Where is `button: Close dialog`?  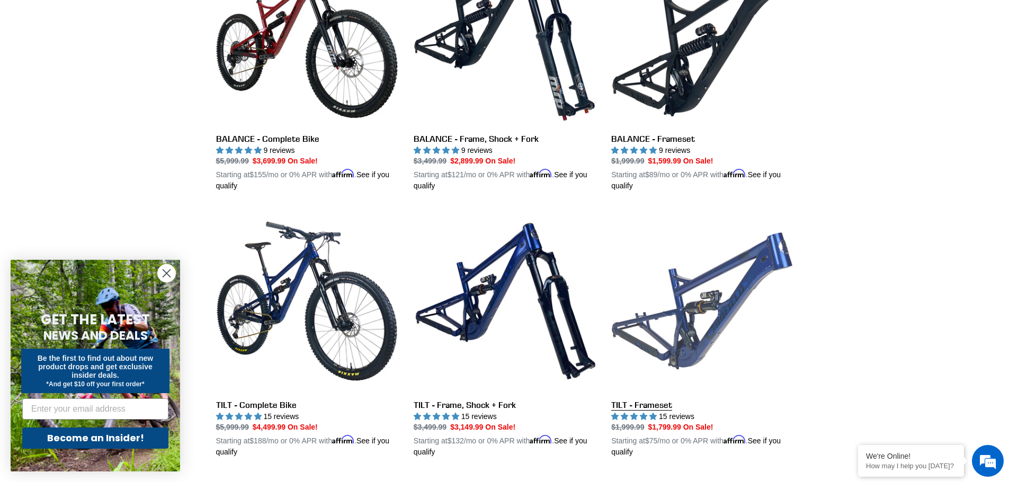
button: Close dialog is located at coordinates (166, 273).